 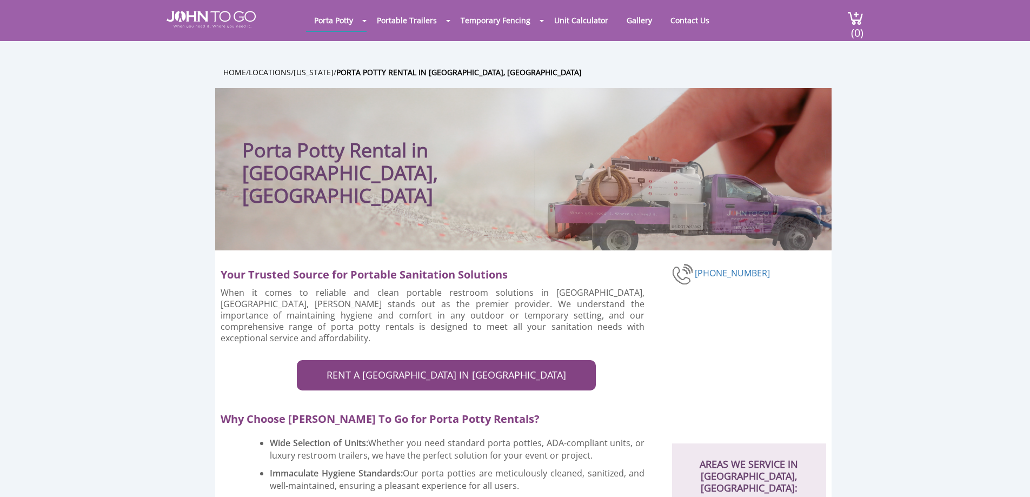 I want to click on img: Truck, so click(x=680, y=200).